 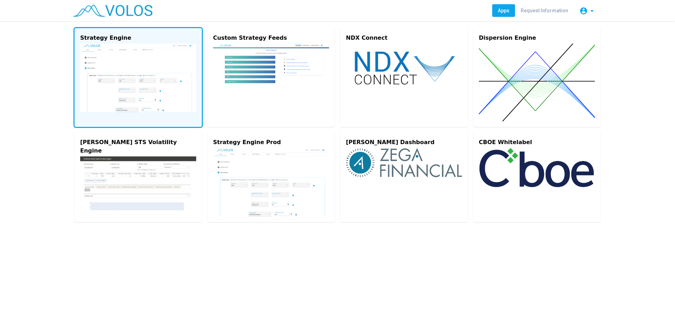 What do you see at coordinates (271, 142) in the screenshot?
I see `div: Strategy Engine Prod` at bounding box center [271, 142].